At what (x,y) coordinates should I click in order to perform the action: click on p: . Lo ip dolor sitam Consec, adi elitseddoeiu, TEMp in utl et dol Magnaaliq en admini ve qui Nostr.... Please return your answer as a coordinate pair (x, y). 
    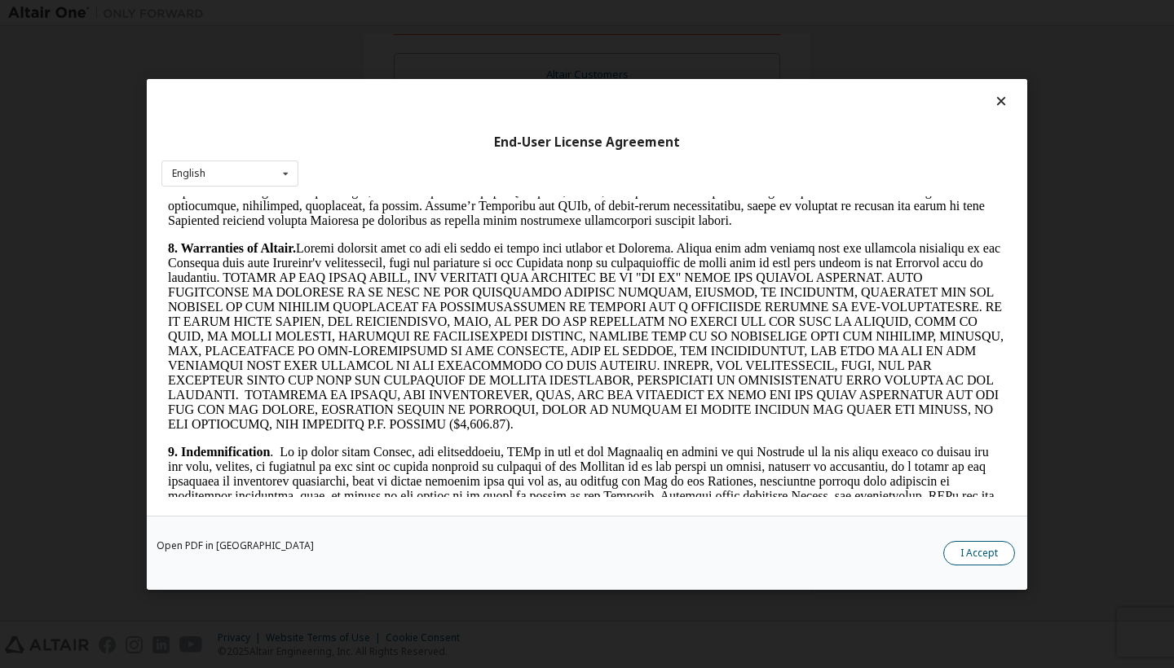
    Looking at the image, I should click on (425, 307).